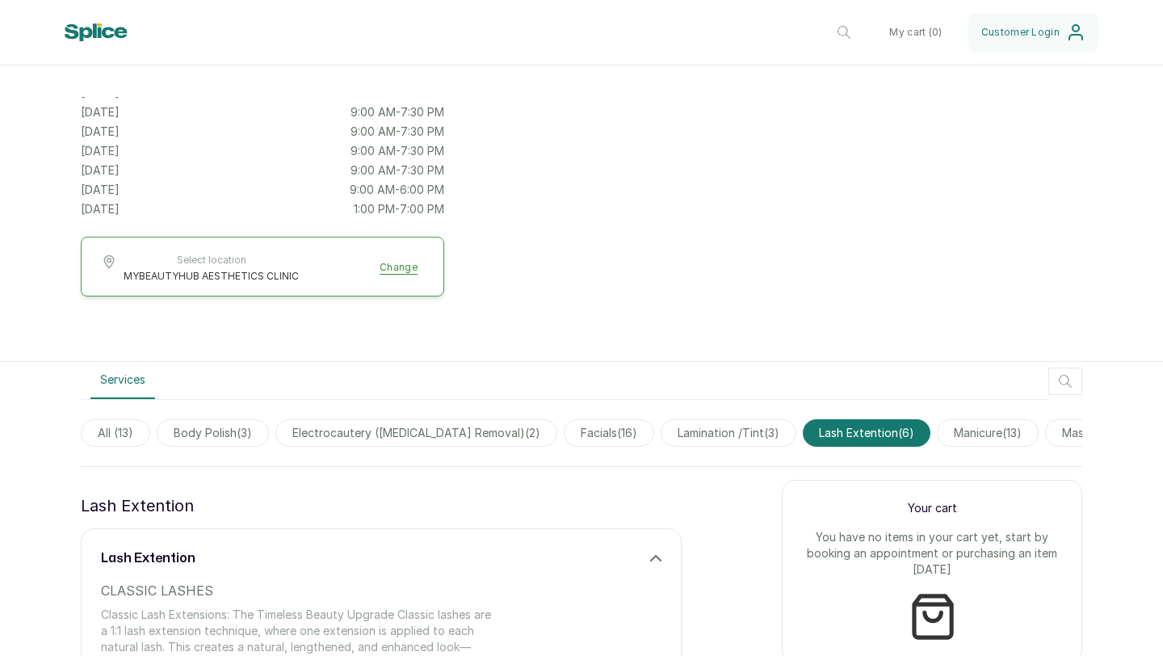  What do you see at coordinates (609, 433) in the screenshot?
I see `span: facials(16)` at bounding box center [609, 433].